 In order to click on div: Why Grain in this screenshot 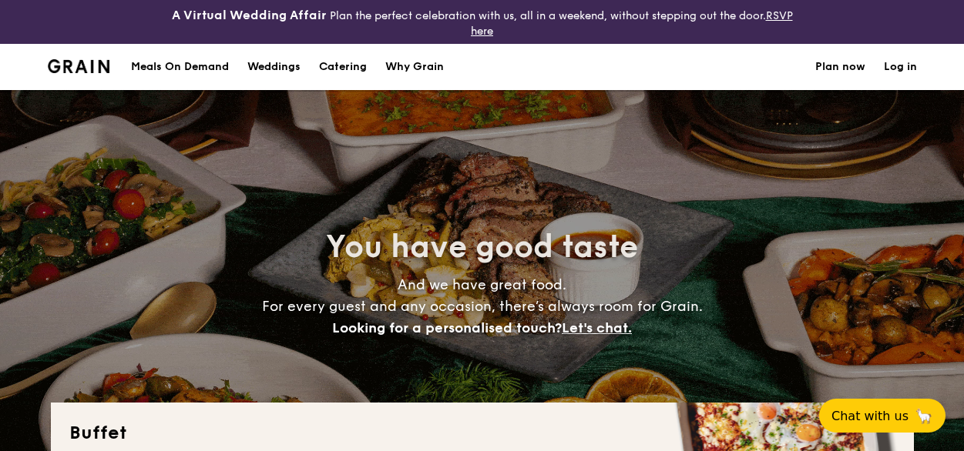, I will do `click(414, 67)`.